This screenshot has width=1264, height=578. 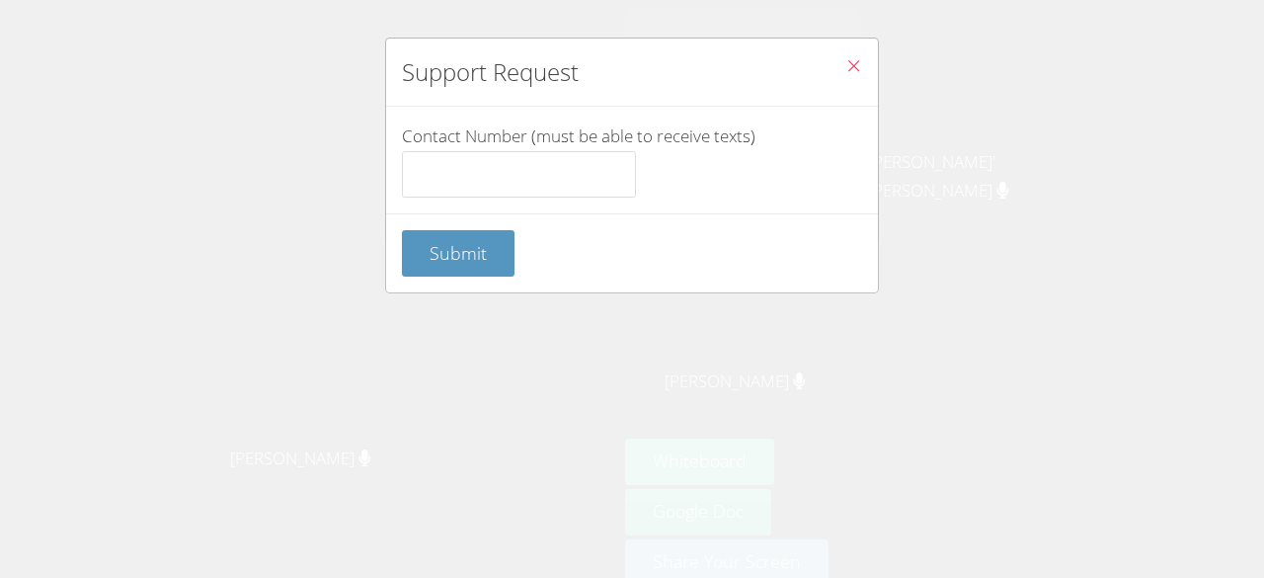 What do you see at coordinates (458, 253) in the screenshot?
I see `button: Submit` at bounding box center [458, 253].